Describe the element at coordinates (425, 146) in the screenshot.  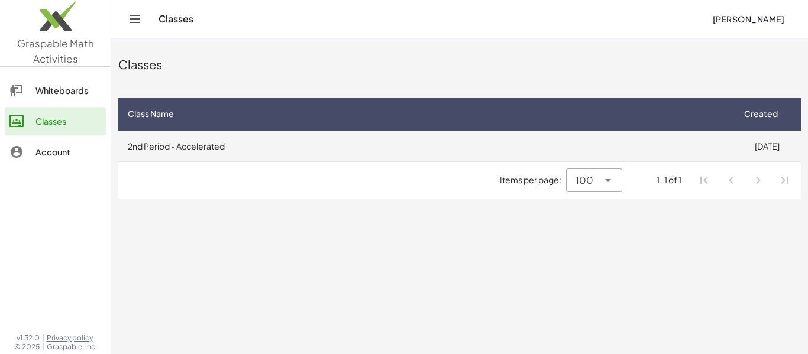
I see `td: 2nd Period - Accelerated` at that location.